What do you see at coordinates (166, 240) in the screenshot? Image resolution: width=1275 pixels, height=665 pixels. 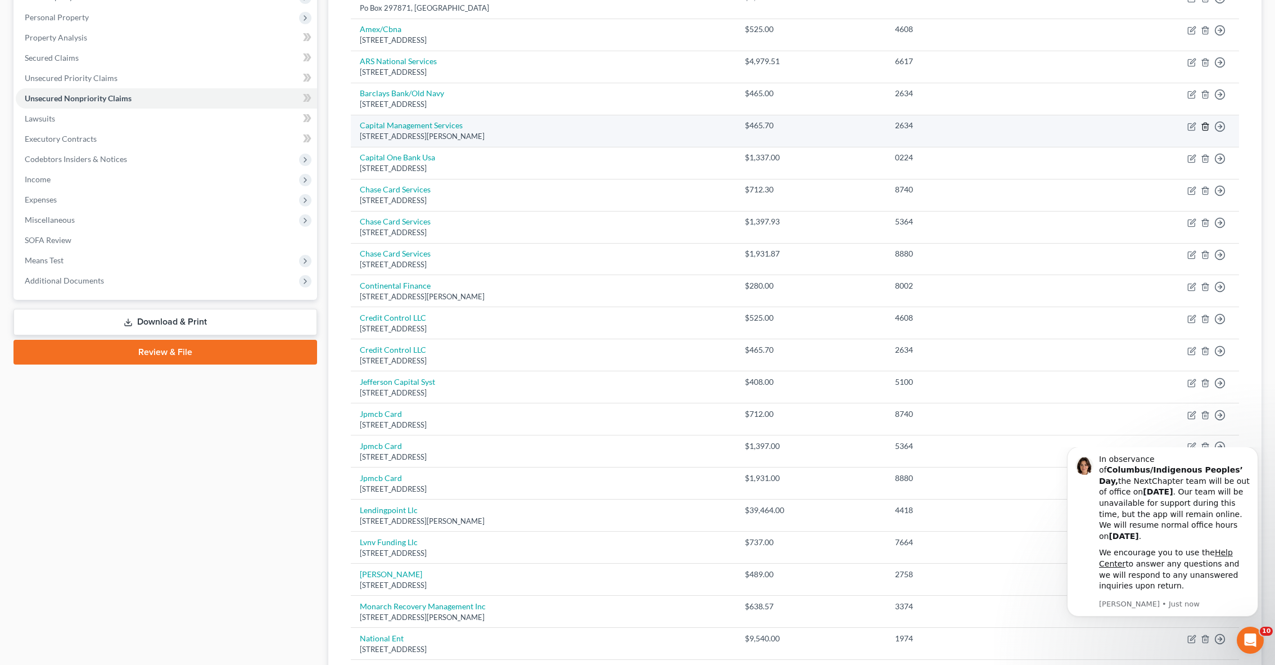 I see `a: SOFA Review` at bounding box center [166, 240].